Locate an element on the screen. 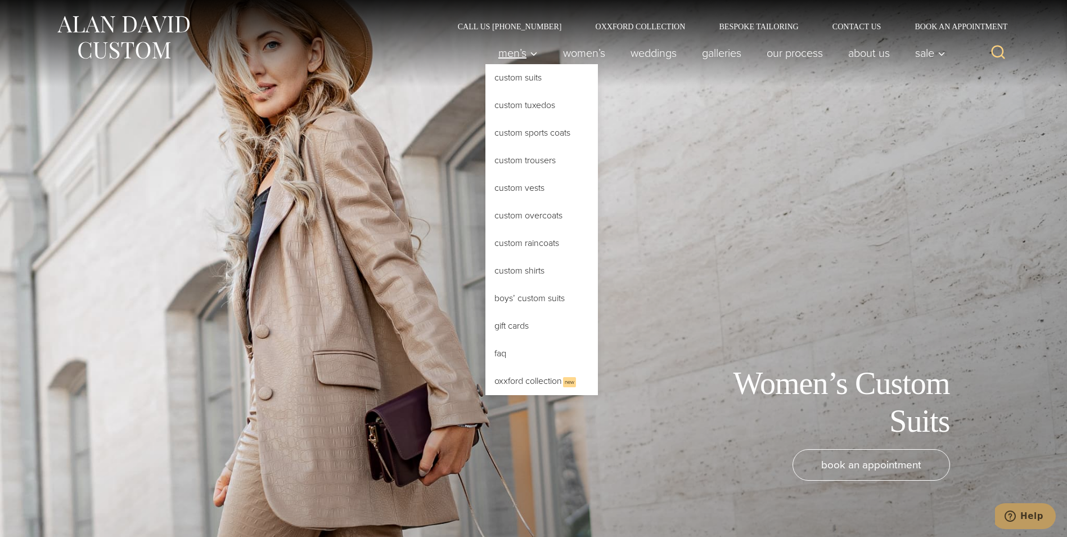 The height and width of the screenshot is (537, 1067). span: book an appointment is located at coordinates (871, 464).